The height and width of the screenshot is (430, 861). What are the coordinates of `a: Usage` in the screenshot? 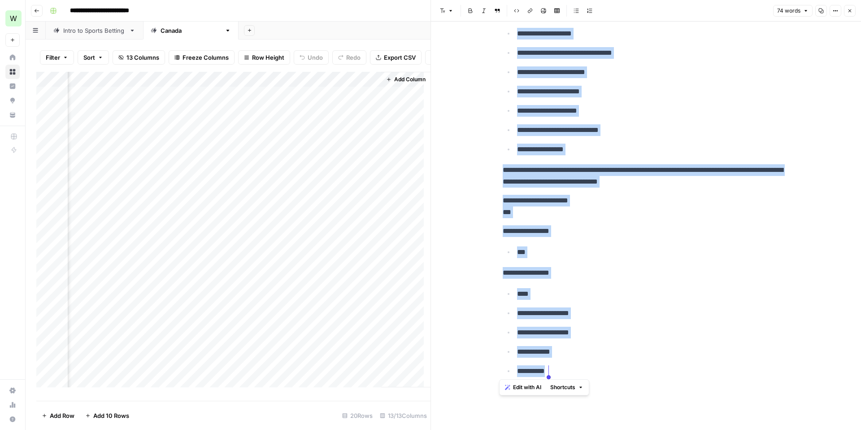 It's located at (13, 405).